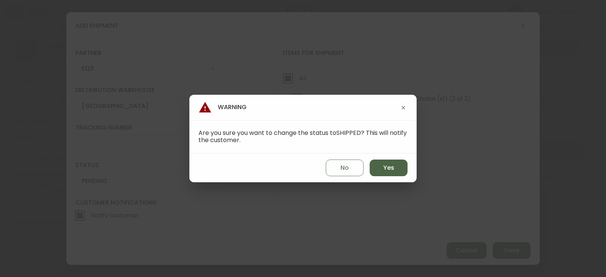  Describe the element at coordinates (345, 168) in the screenshot. I see `span: No` at that location.